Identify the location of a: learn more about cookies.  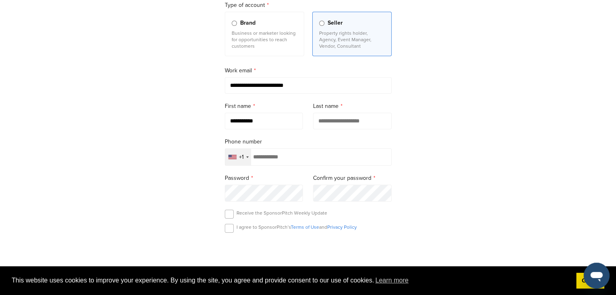
(392, 281).